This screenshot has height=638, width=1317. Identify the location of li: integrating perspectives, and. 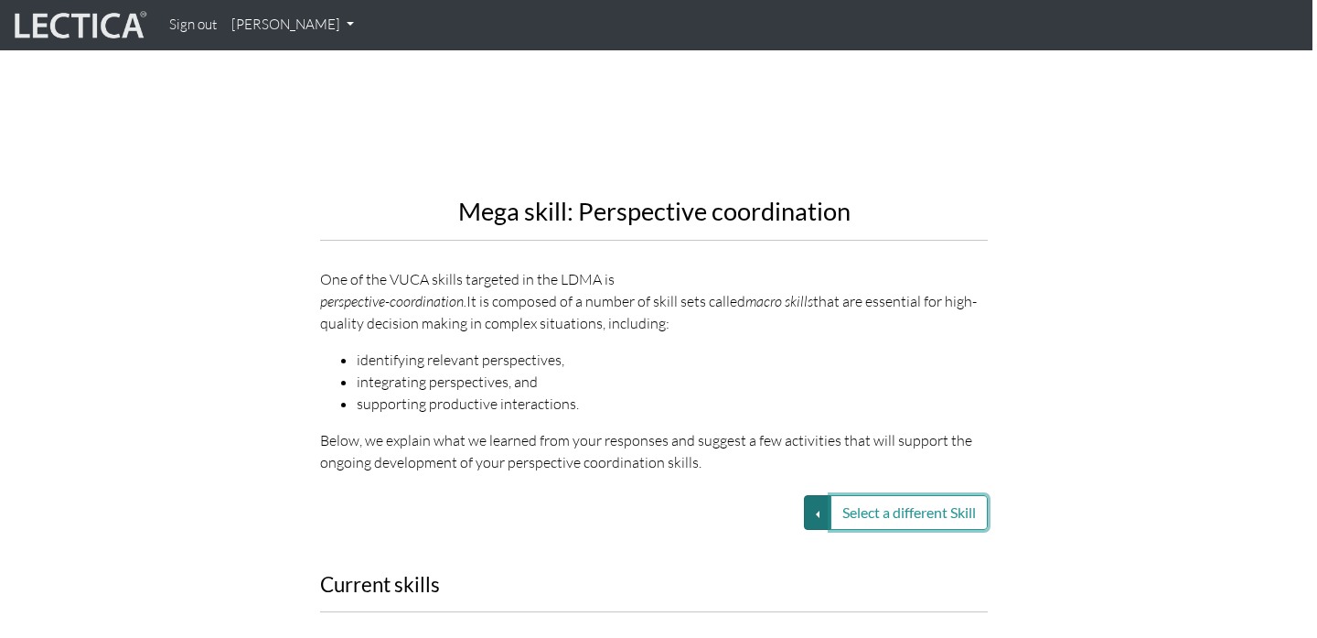
(672, 381).